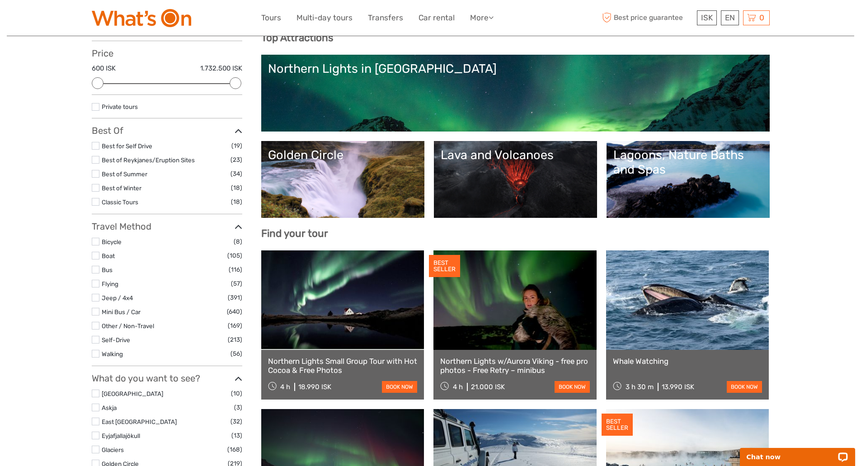  Describe the element at coordinates (297, 38) in the screenshot. I see `b: Top Attractions` at that location.